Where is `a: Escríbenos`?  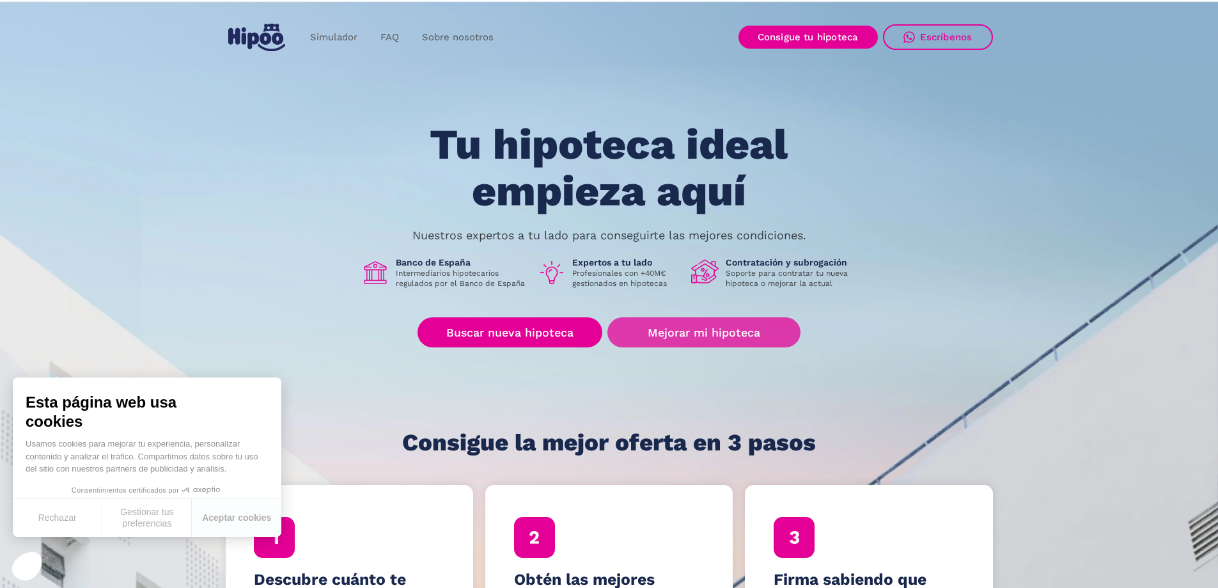 a: Escríbenos is located at coordinates (938, 37).